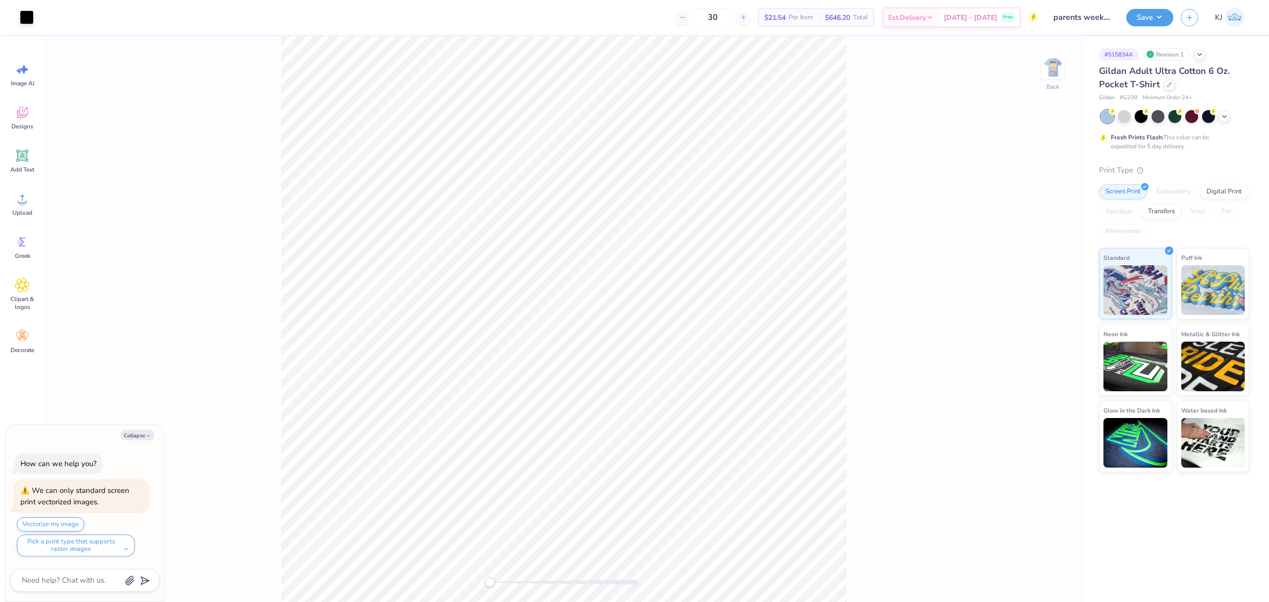 The width and height of the screenshot is (1269, 602). What do you see at coordinates (22, 83) in the screenshot?
I see `span: Image AI` at bounding box center [22, 83].